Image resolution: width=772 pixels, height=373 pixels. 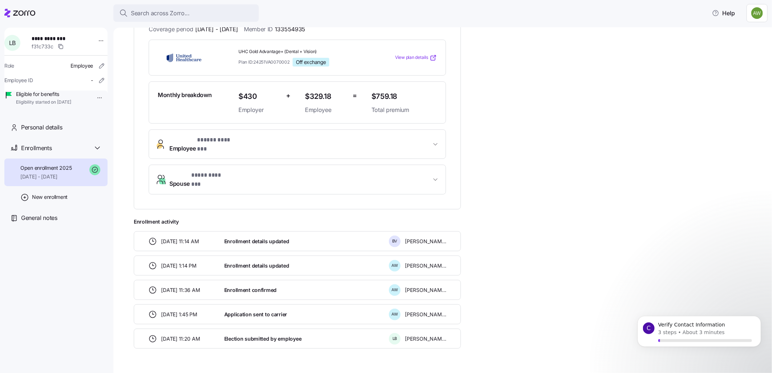 I want to click on span: $430, so click(x=259, y=96).